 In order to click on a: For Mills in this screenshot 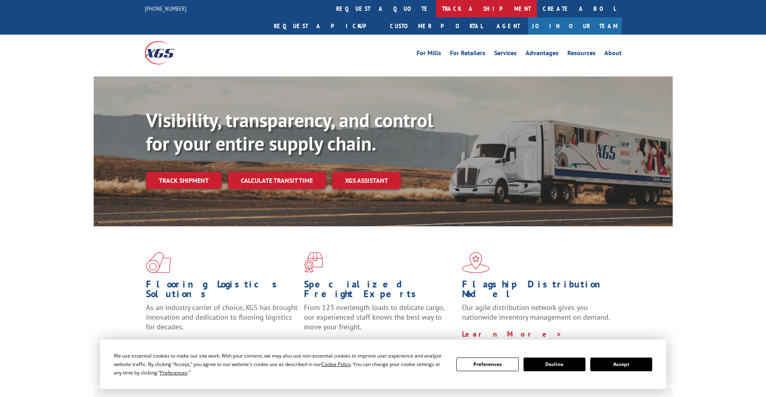, I will do `click(429, 54)`.